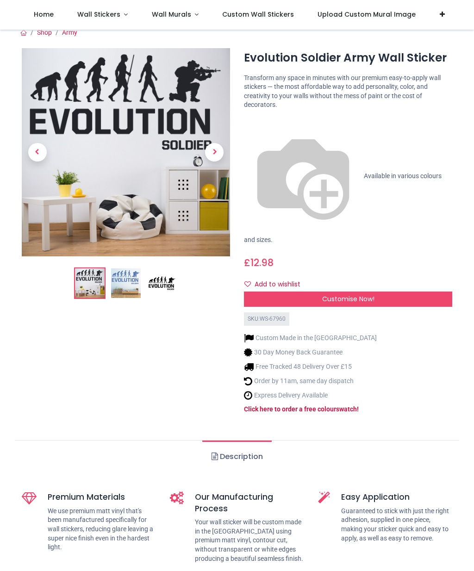 Image resolution: width=474 pixels, height=571 pixels. I want to click on span: Upload Custom Mural Image, so click(366, 14).